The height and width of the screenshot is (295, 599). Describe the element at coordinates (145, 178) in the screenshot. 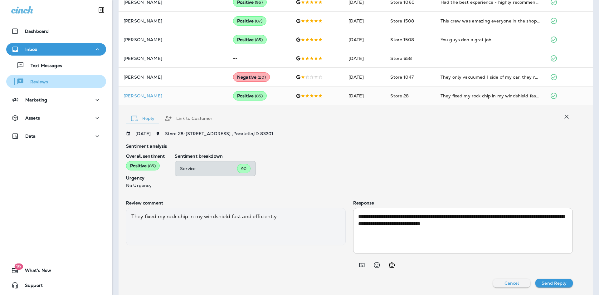

I see `p: Urgency` at that location.